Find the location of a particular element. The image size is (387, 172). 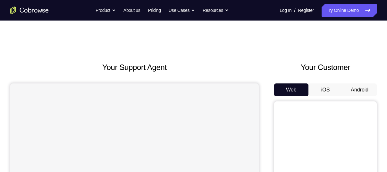

a: Register is located at coordinates (306, 10).